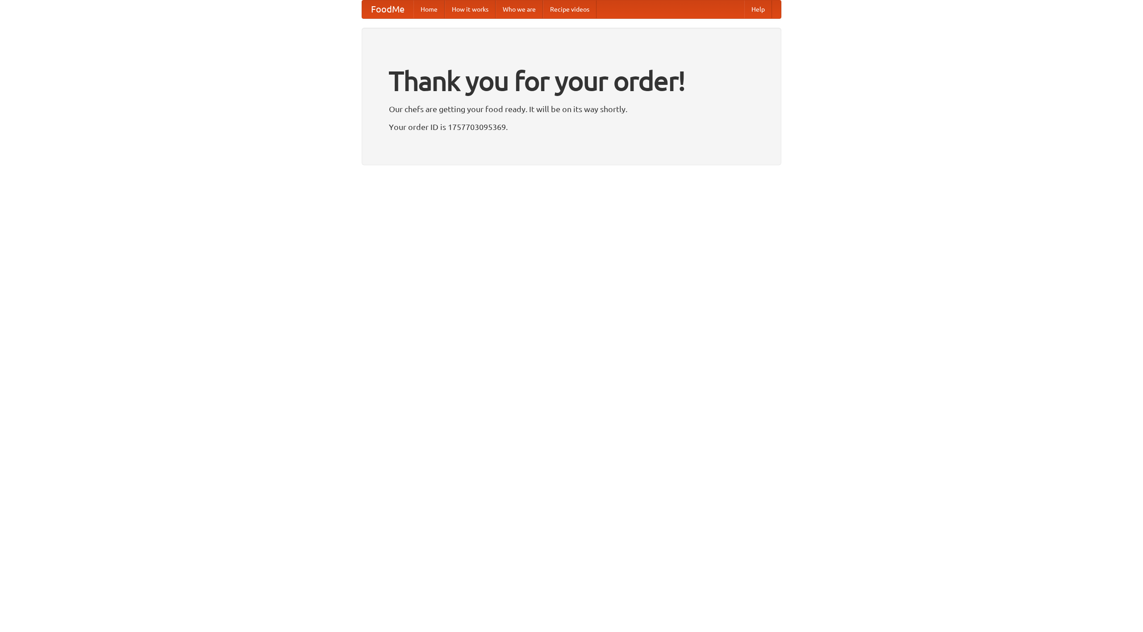 The width and height of the screenshot is (1143, 632). Describe the element at coordinates (470, 9) in the screenshot. I see `a: How it works` at that location.